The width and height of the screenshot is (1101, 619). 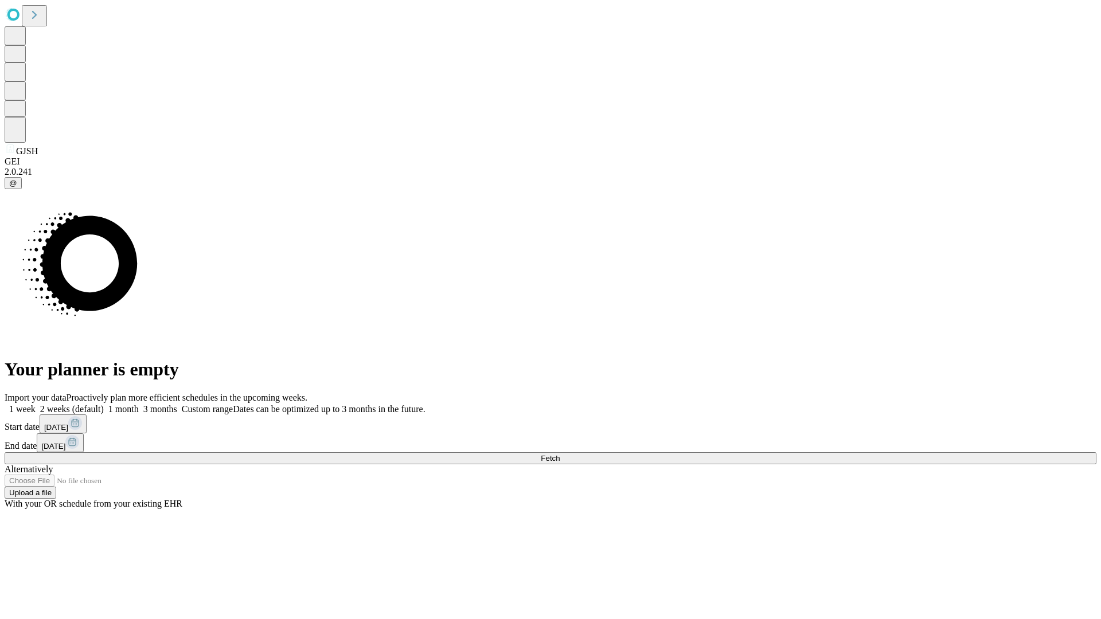 I want to click on span: Import your data, so click(x=36, y=397).